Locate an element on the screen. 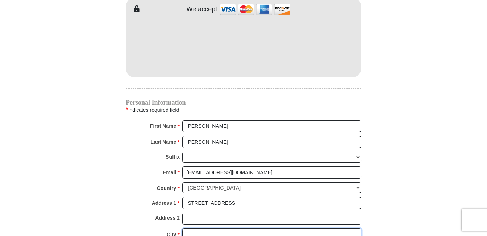 The image size is (487, 236). img: credit cards accepted is located at coordinates (255, 9).